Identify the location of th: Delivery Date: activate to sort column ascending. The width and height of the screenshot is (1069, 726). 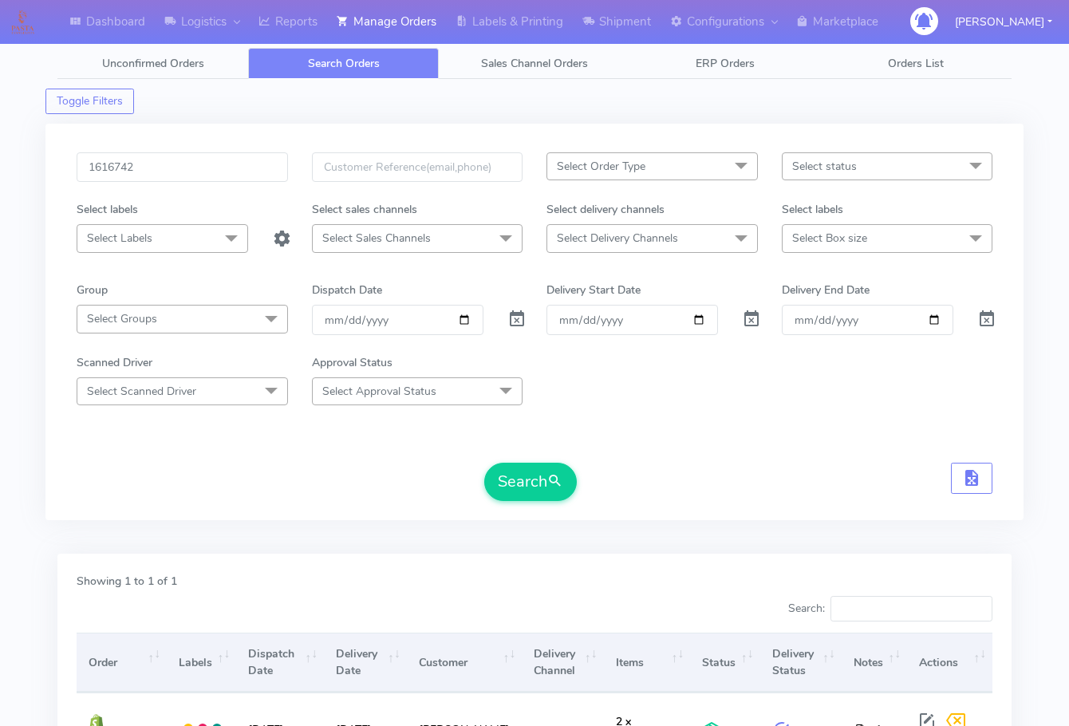
(365, 662).